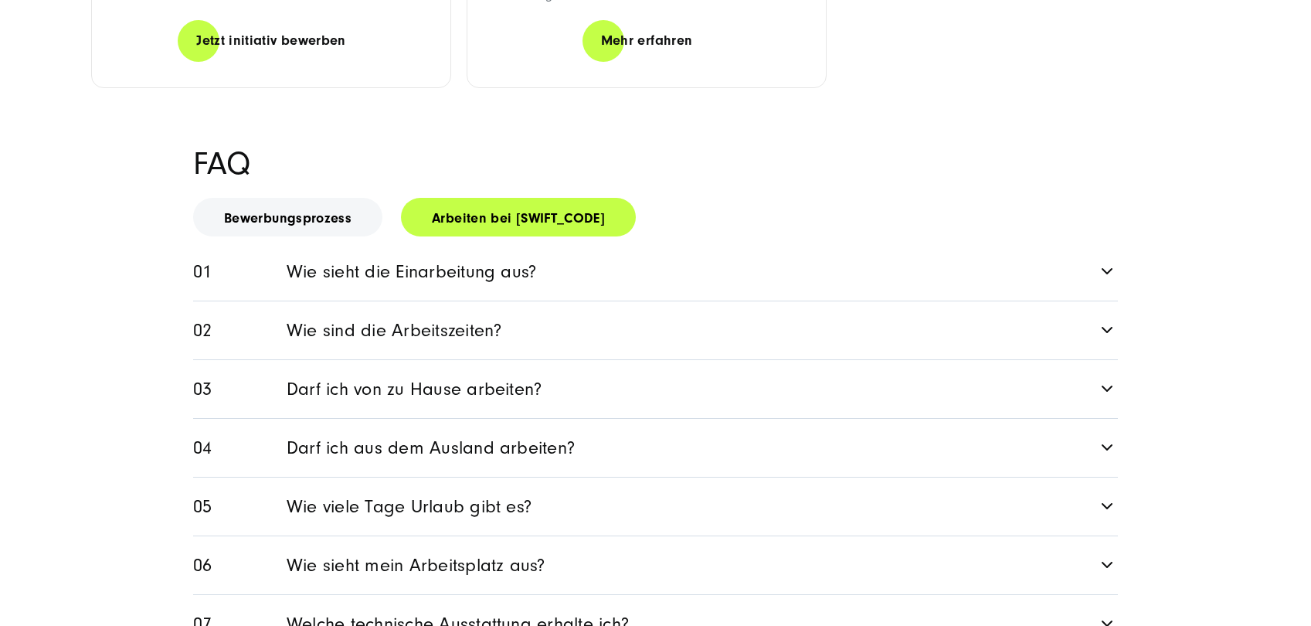 The image size is (1311, 626). Describe the element at coordinates (655, 165) in the screenshot. I see `h2: FAQ` at that location.